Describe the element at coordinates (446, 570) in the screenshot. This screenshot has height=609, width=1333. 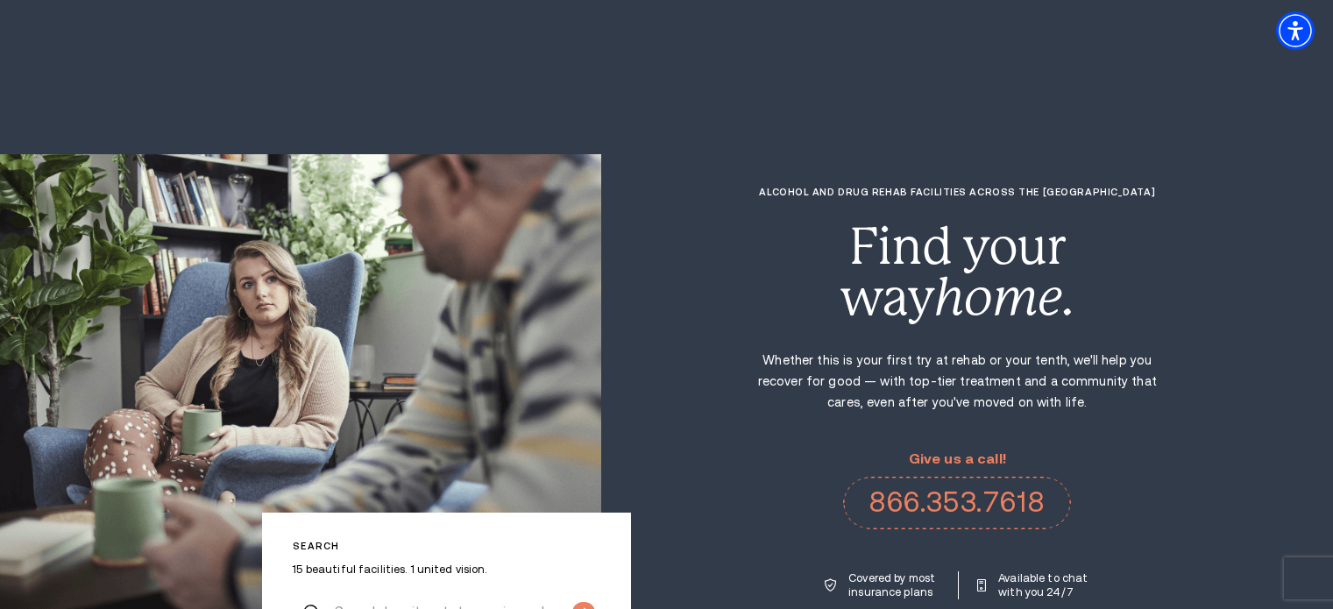
I see `p: 15 beautiful facilities. 1 united vision.` at that location.